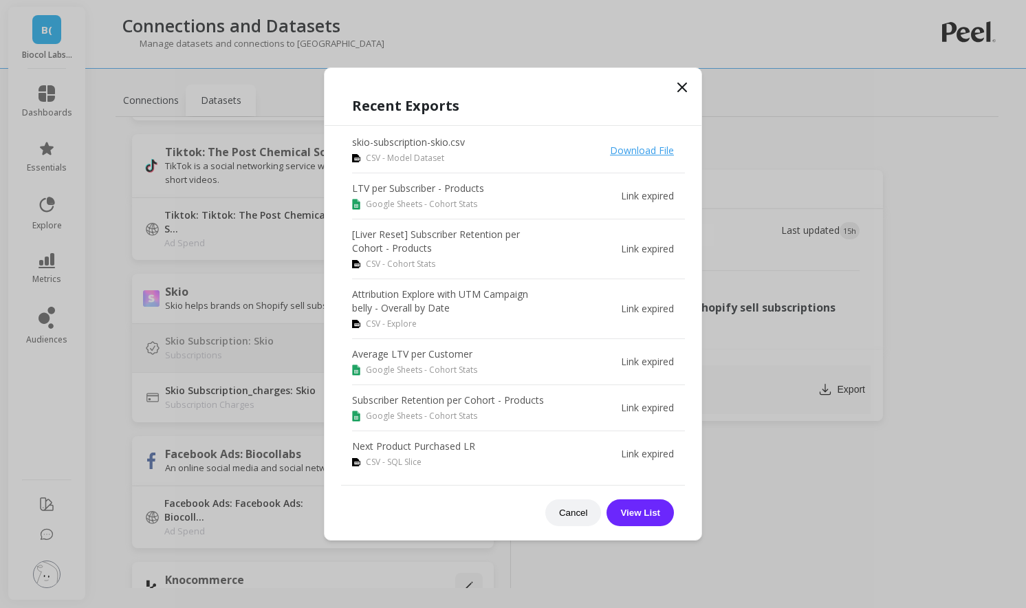 The width and height of the screenshot is (1026, 608). I want to click on p: Subscriber Retention per Cohort - Products, so click(447, 400).